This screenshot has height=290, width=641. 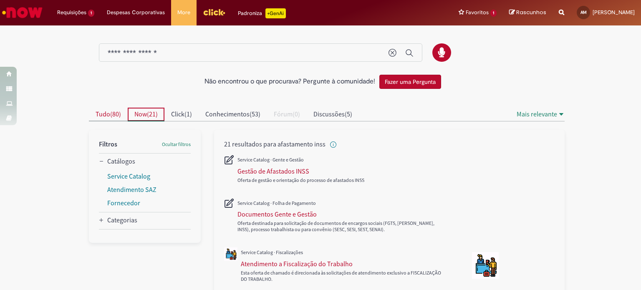 What do you see at coordinates (72, 13) in the screenshot?
I see `span: Requisições` at bounding box center [72, 13].